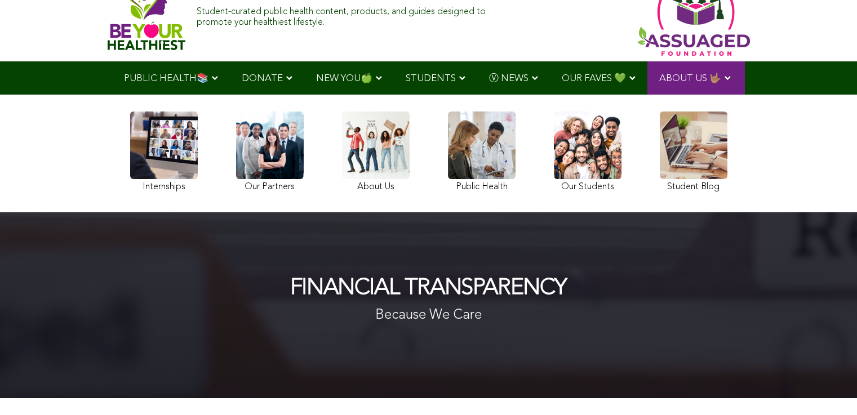  Describe the element at coordinates (428, 288) in the screenshot. I see `h1: Financial Transparency` at that location.